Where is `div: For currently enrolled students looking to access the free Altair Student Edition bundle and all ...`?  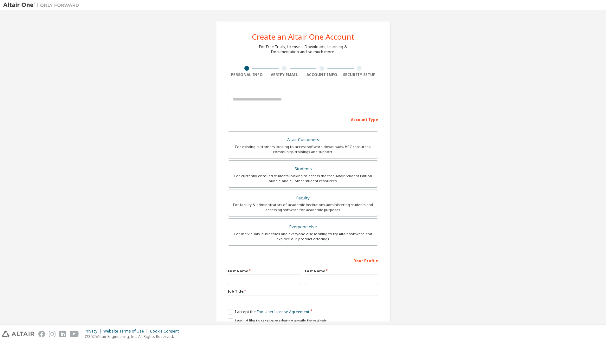 div: For currently enrolled students looking to access the free Altair Student Edition bundle and all ... is located at coordinates (303, 178).